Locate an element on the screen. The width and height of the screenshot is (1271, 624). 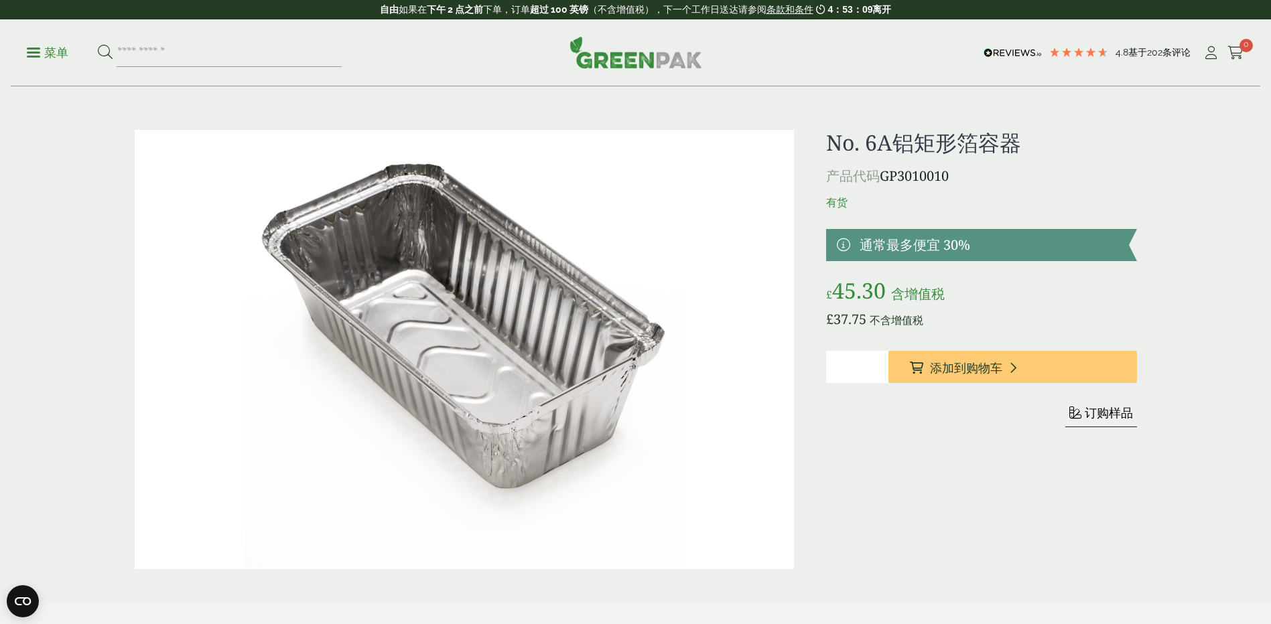
p: 菜单 is located at coordinates (48, 53).